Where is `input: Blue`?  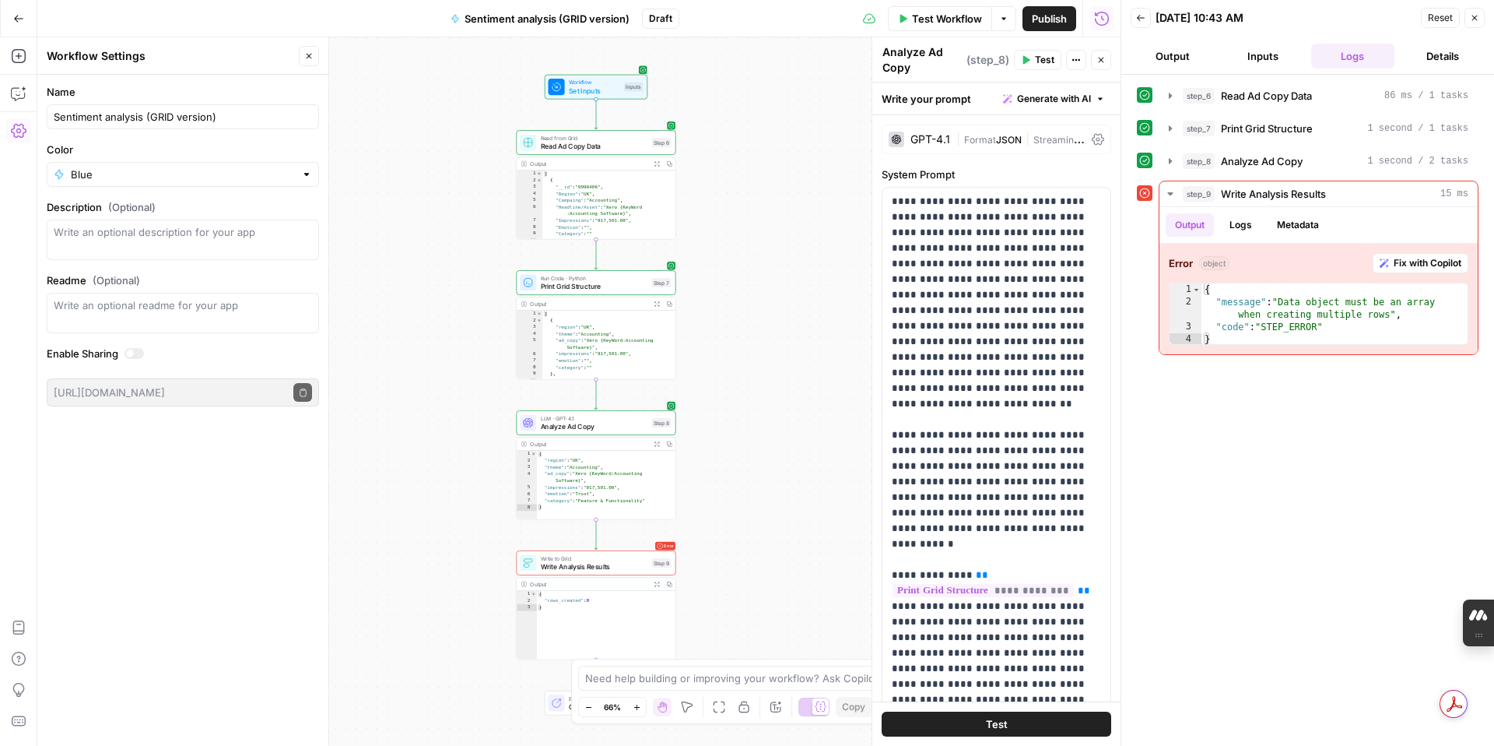 input: Blue is located at coordinates (183, 174).